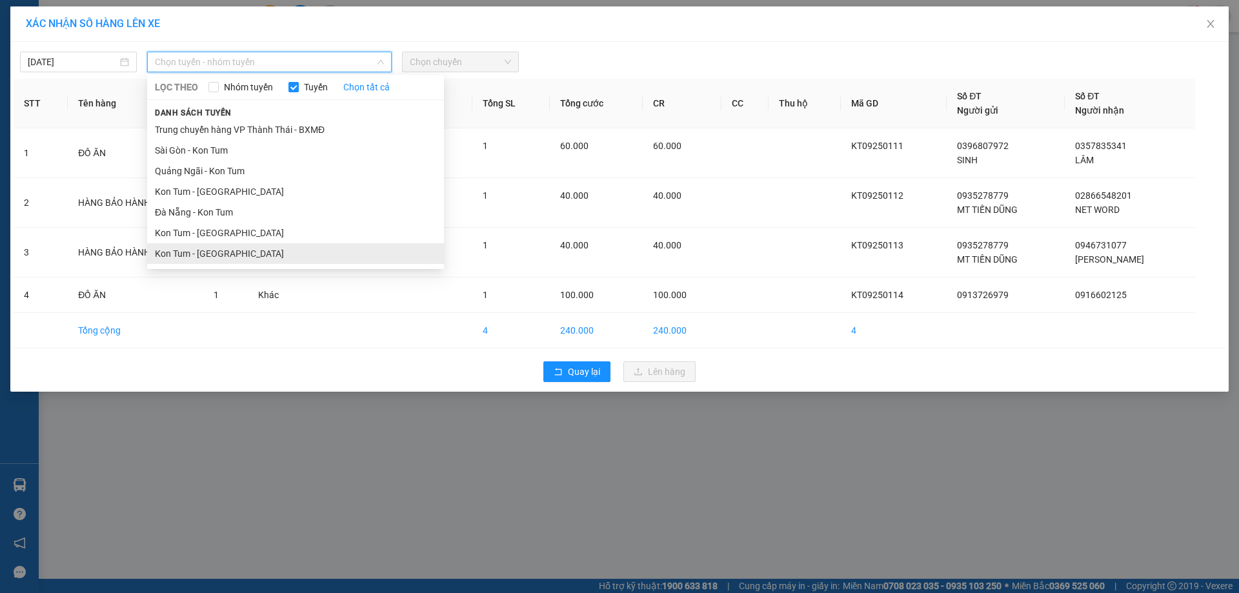 The image size is (1239, 593). I want to click on td: 1, so click(41, 153).